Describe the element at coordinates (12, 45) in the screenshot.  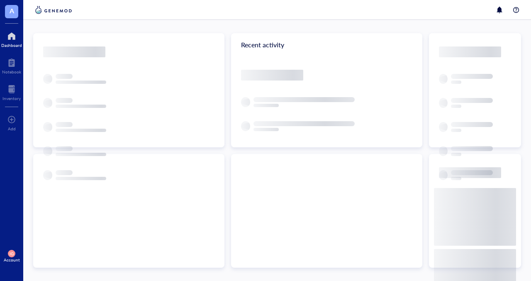
I see `div: Dashboard` at that location.